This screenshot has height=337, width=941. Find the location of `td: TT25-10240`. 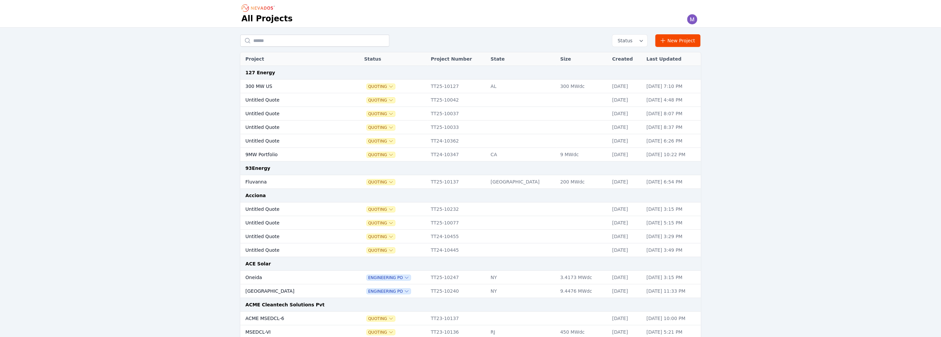

td: TT25-10240 is located at coordinates (458, 291).